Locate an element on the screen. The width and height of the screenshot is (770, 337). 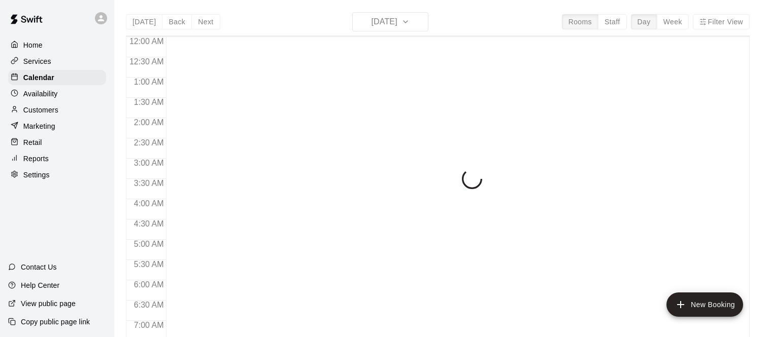
span: 6:00 AM is located at coordinates (149, 285).